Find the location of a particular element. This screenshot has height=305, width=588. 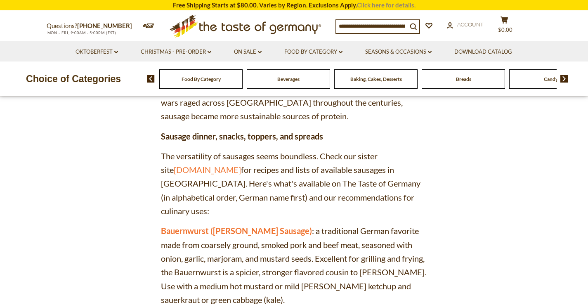

span: Account is located at coordinates (470, 24).